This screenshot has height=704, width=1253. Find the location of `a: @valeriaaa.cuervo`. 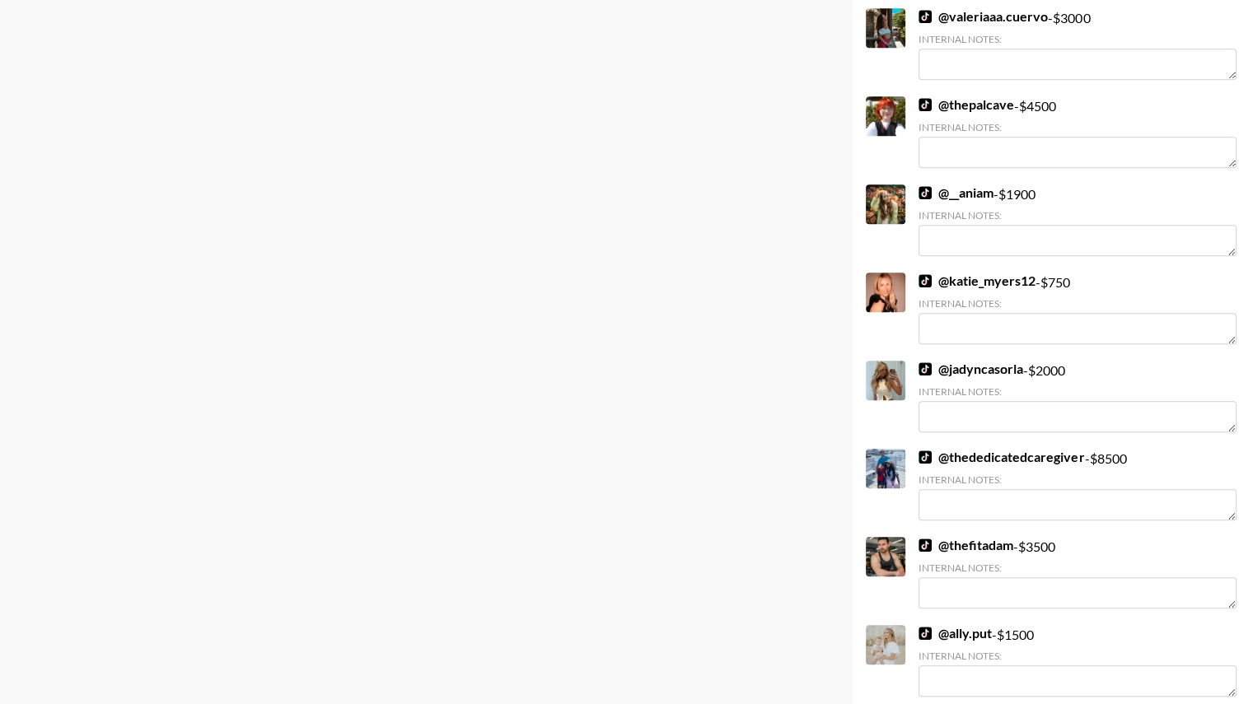

a: @valeriaaa.cuervo is located at coordinates (983, 16).